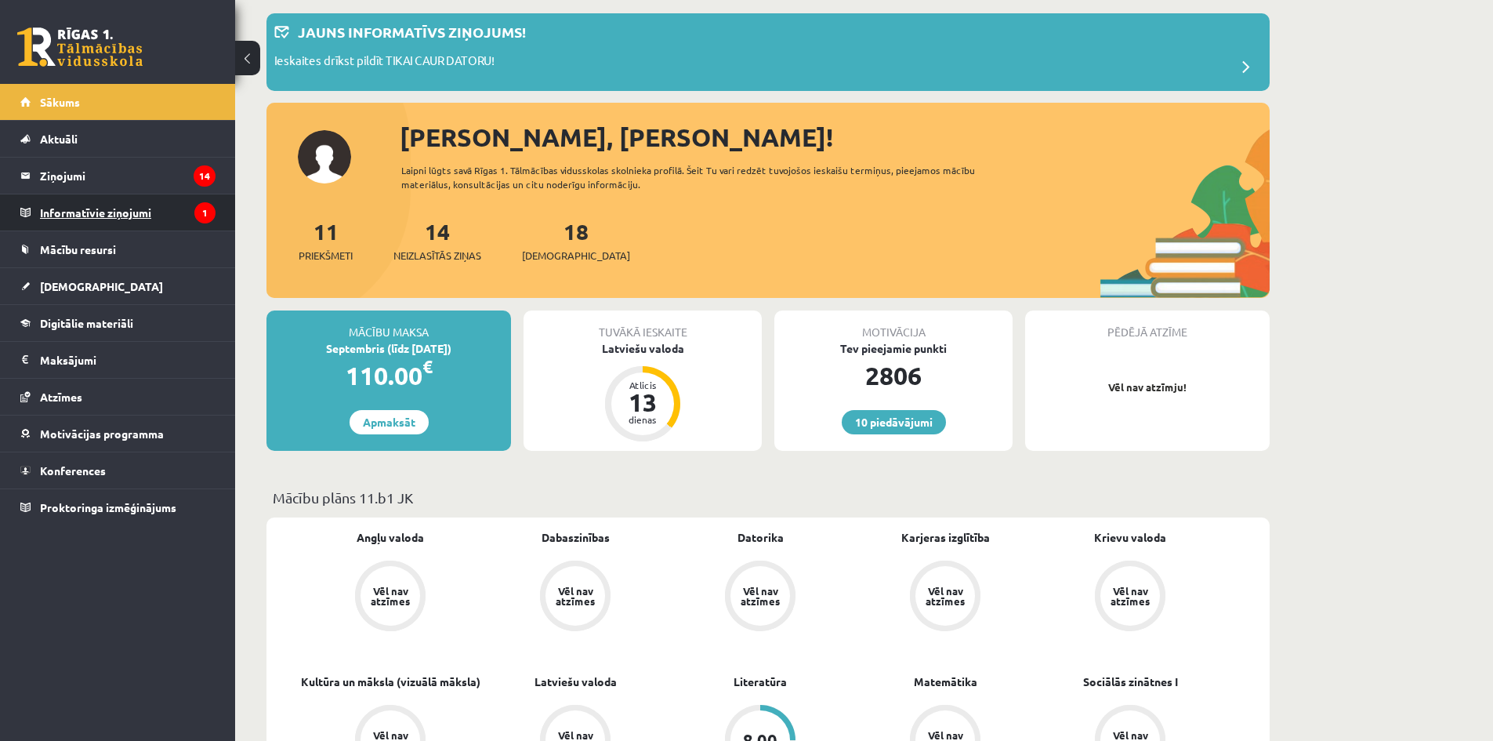  Describe the element at coordinates (1147, 387) in the screenshot. I see `p: Vēl nav atzīmju!` at that location.